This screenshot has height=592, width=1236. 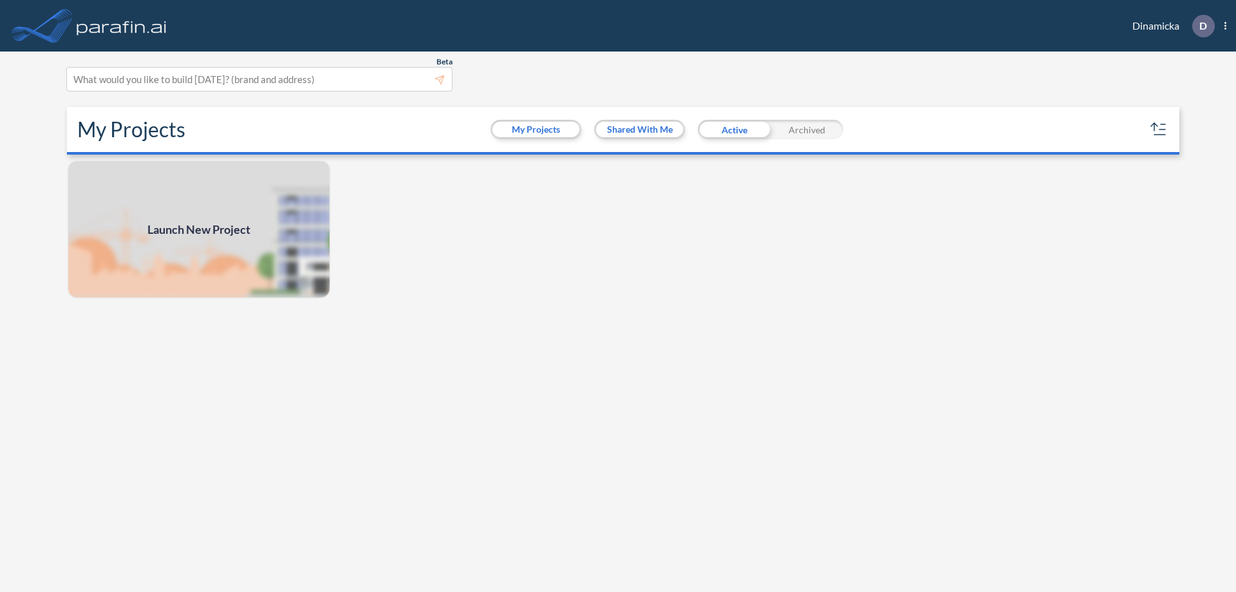 What do you see at coordinates (199, 229) in the screenshot?
I see `a: Launch New Project` at bounding box center [199, 229].